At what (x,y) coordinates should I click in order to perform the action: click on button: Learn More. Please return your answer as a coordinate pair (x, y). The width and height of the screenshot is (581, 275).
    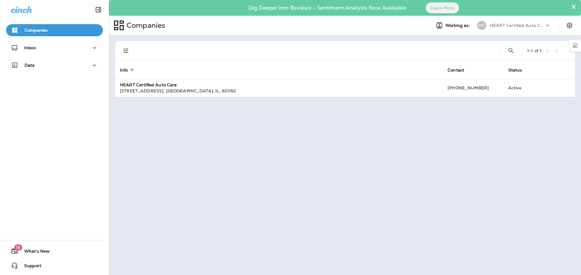
    Looking at the image, I should click on (442, 8).